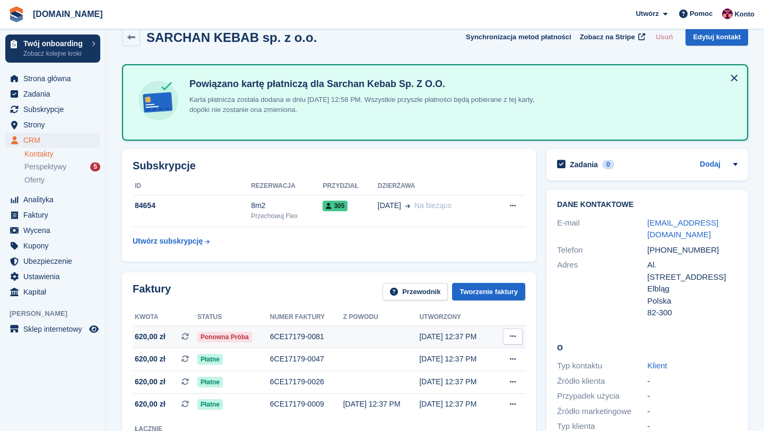  I want to click on th: Utworzony, so click(458, 317).